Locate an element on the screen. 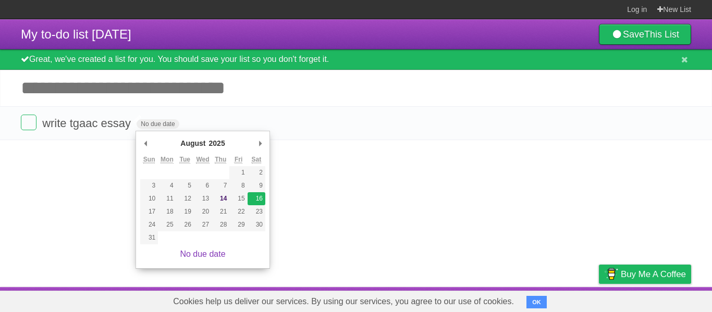  button: 9 is located at coordinates (257, 186).